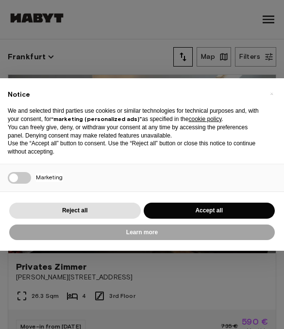  Describe the element at coordinates (271, 94) in the screenshot. I see `button: Close this notice` at that location.